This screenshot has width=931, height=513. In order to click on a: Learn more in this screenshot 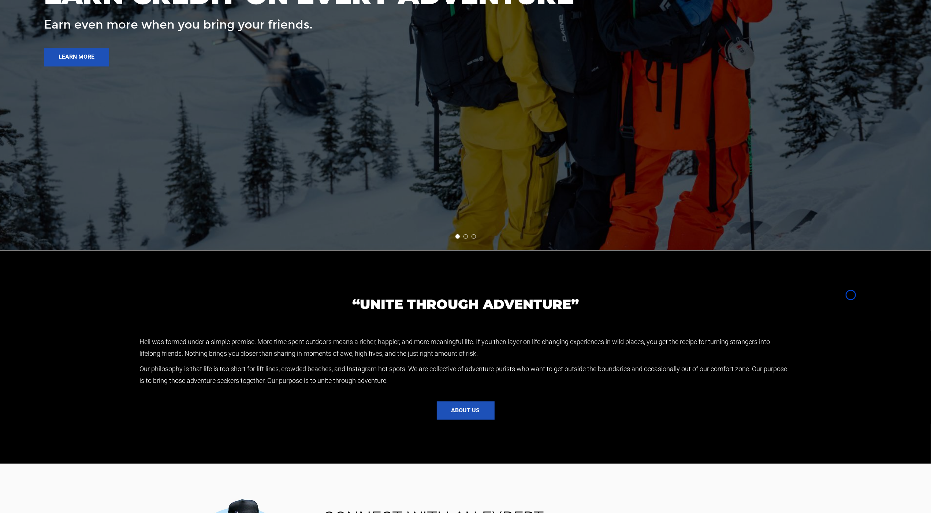, I will do `click(77, 57)`.